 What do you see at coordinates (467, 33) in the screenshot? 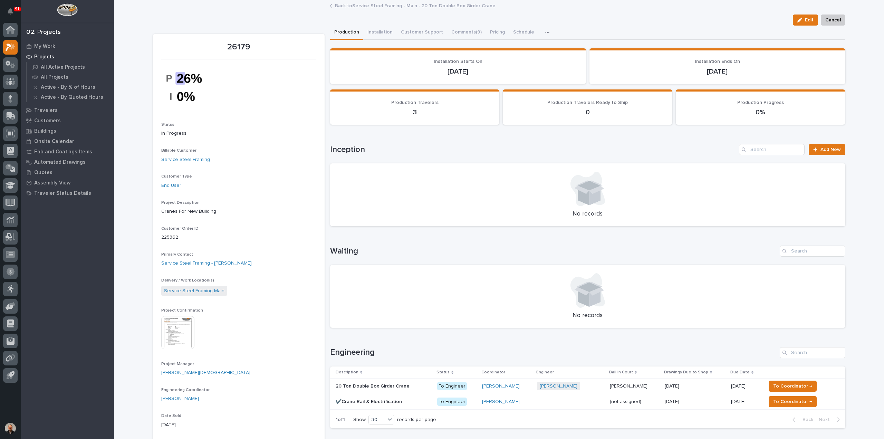
I see `button: Comments (9)` at bounding box center [467, 33].